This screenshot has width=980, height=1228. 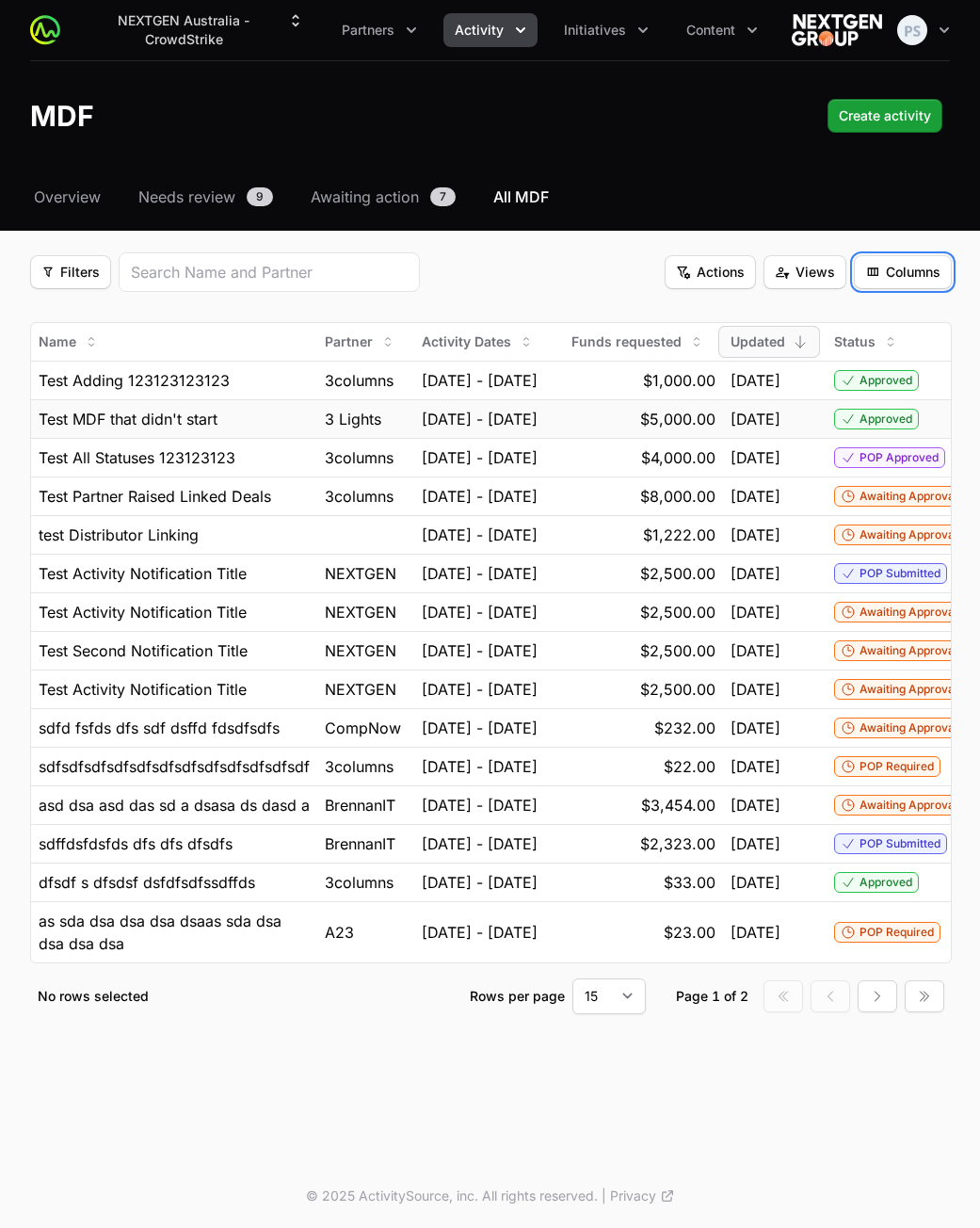 I want to click on span: $2,323.00, so click(x=678, y=844).